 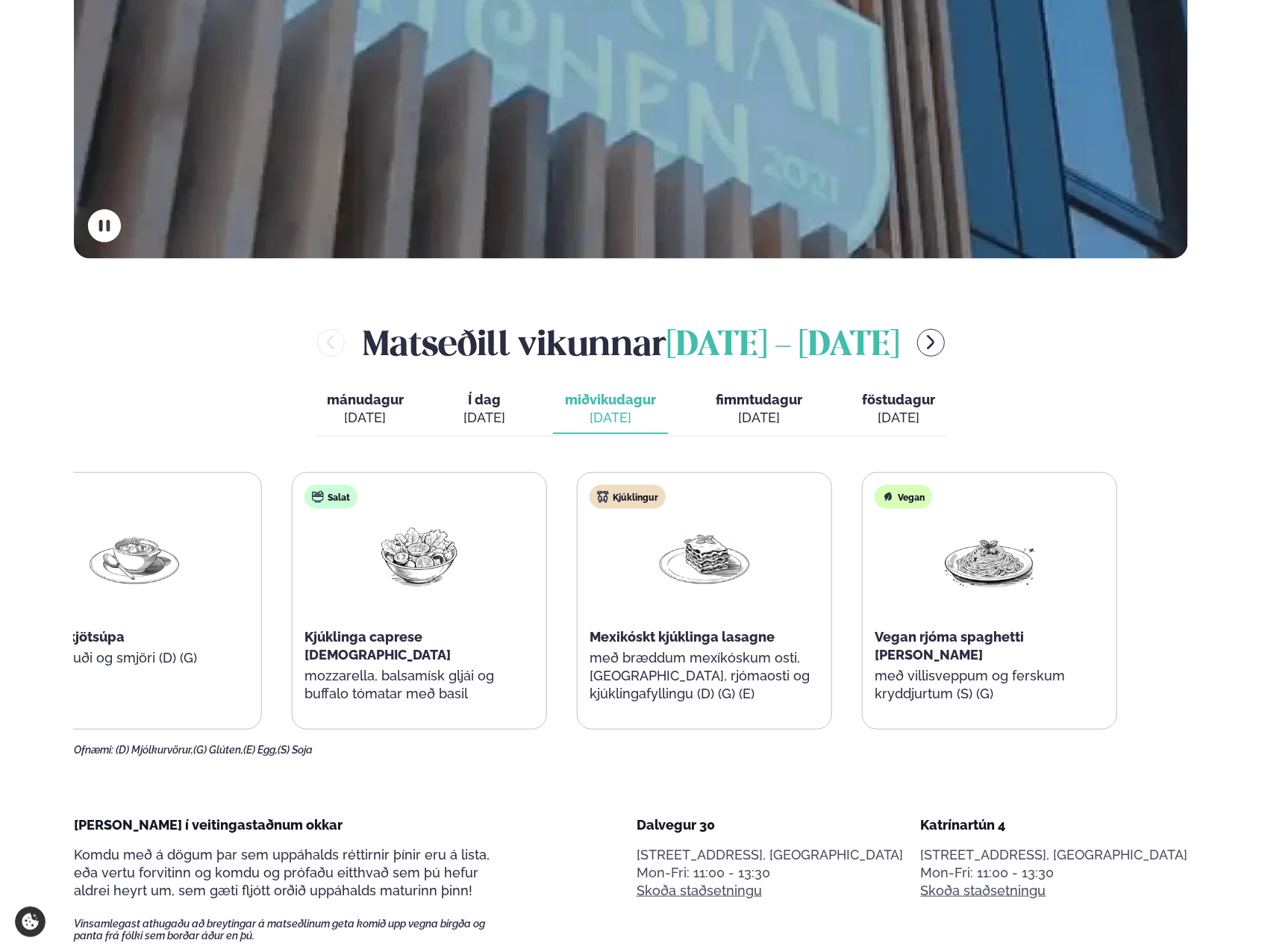 I want to click on span: Vinsamlegast athugaðu að breytingar á matseðlinum geta komið upp vegna birgða og panta frá fólki ..., so click(x=293, y=930).